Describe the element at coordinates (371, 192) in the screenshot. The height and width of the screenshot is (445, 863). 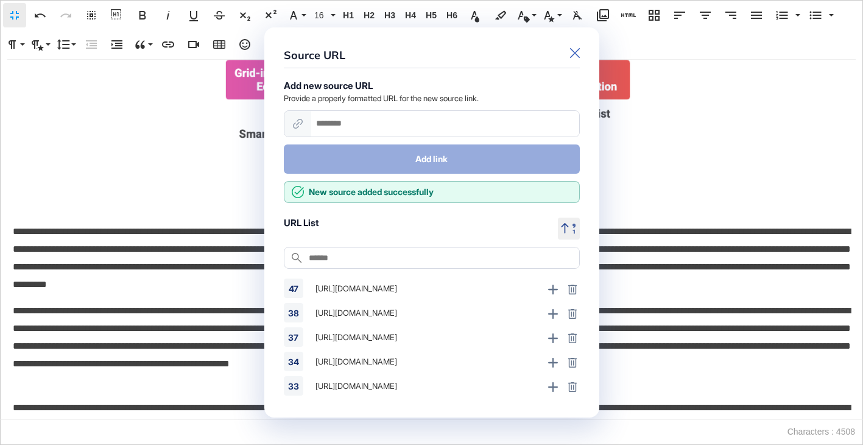
I see `div: New source added successfully` at that location.